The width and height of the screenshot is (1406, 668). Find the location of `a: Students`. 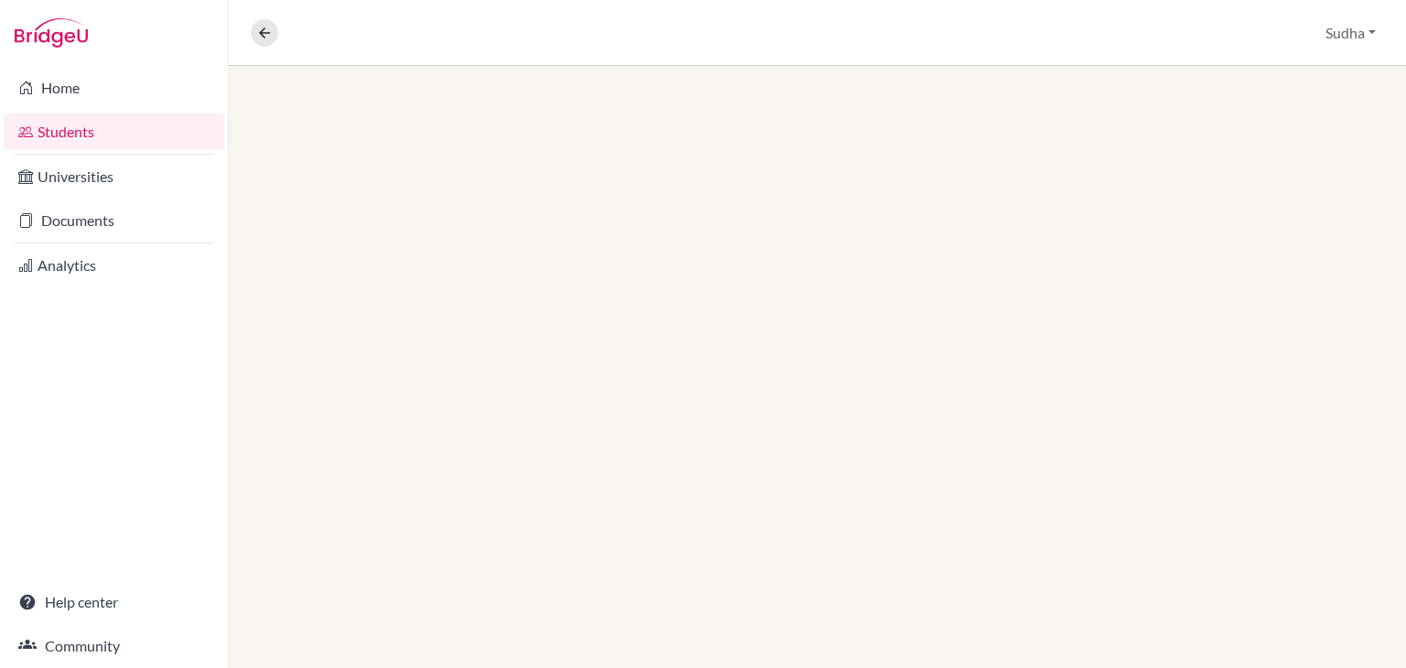

a: Students is located at coordinates (114, 132).